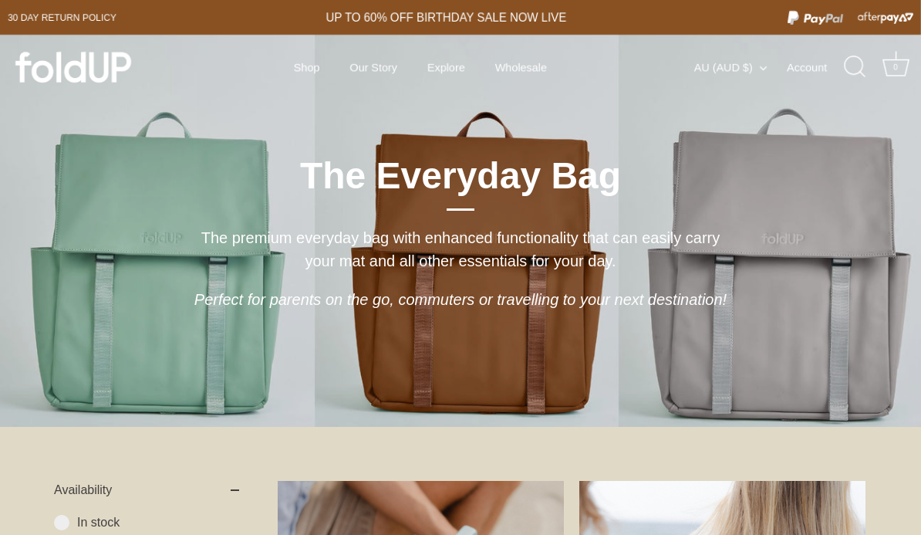 The image size is (921, 535). Describe the element at coordinates (855, 67) in the screenshot. I see `a: Search` at that location.